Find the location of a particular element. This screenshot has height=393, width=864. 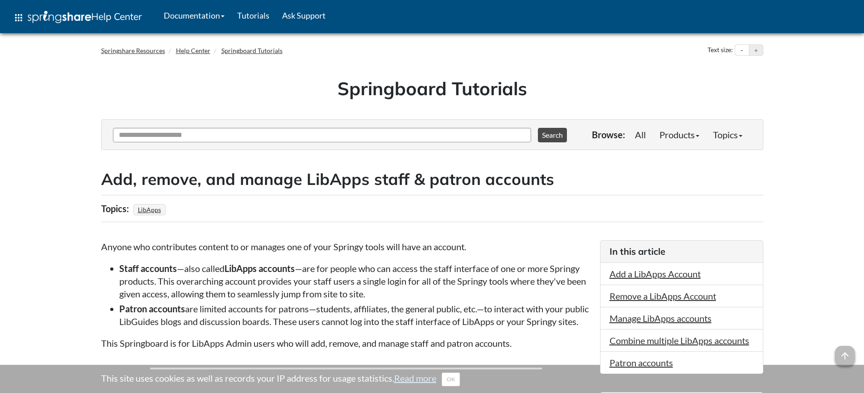

p: This Springboard is for LibApps Admin users who will add, remove, and manage staff and patron acc... is located at coordinates (346, 343).